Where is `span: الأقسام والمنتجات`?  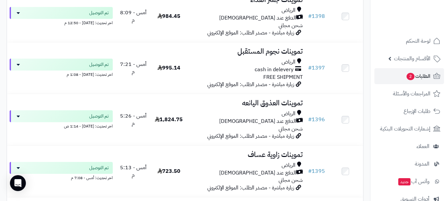
span: الأقسام والمنتجات is located at coordinates (412, 59).